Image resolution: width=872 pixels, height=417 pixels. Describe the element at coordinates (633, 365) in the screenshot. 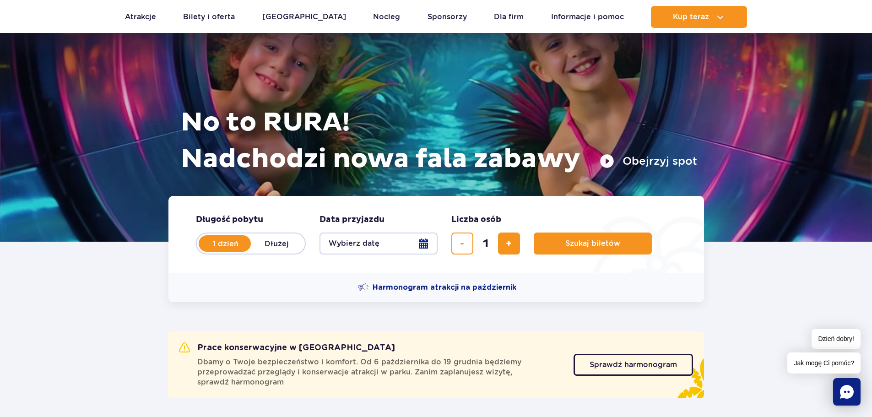

I see `span: Sprawdź harmonogram` at that location.